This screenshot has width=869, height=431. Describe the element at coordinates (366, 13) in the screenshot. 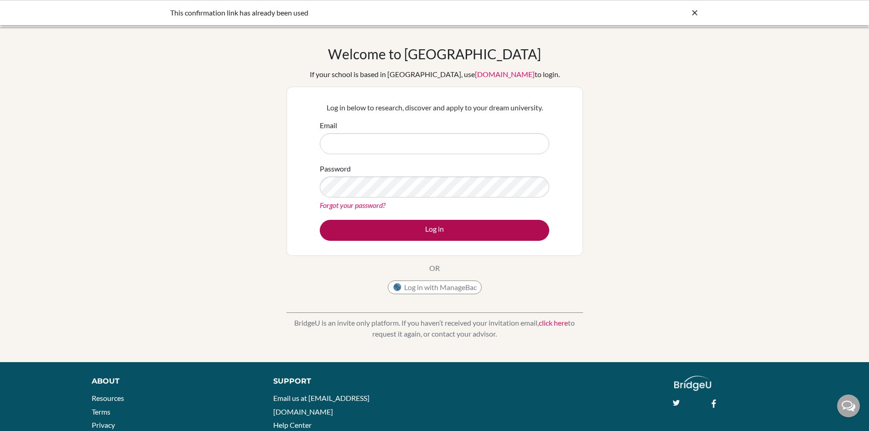

I see `div: This confirmation link has already been used` at that location.